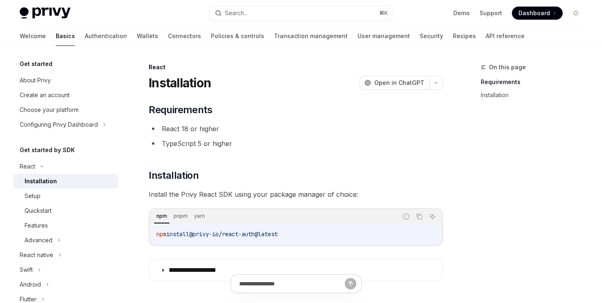 The image size is (602, 303). What do you see at coordinates (406, 216) in the screenshot?
I see `button: Report incorrect code` at bounding box center [406, 216].